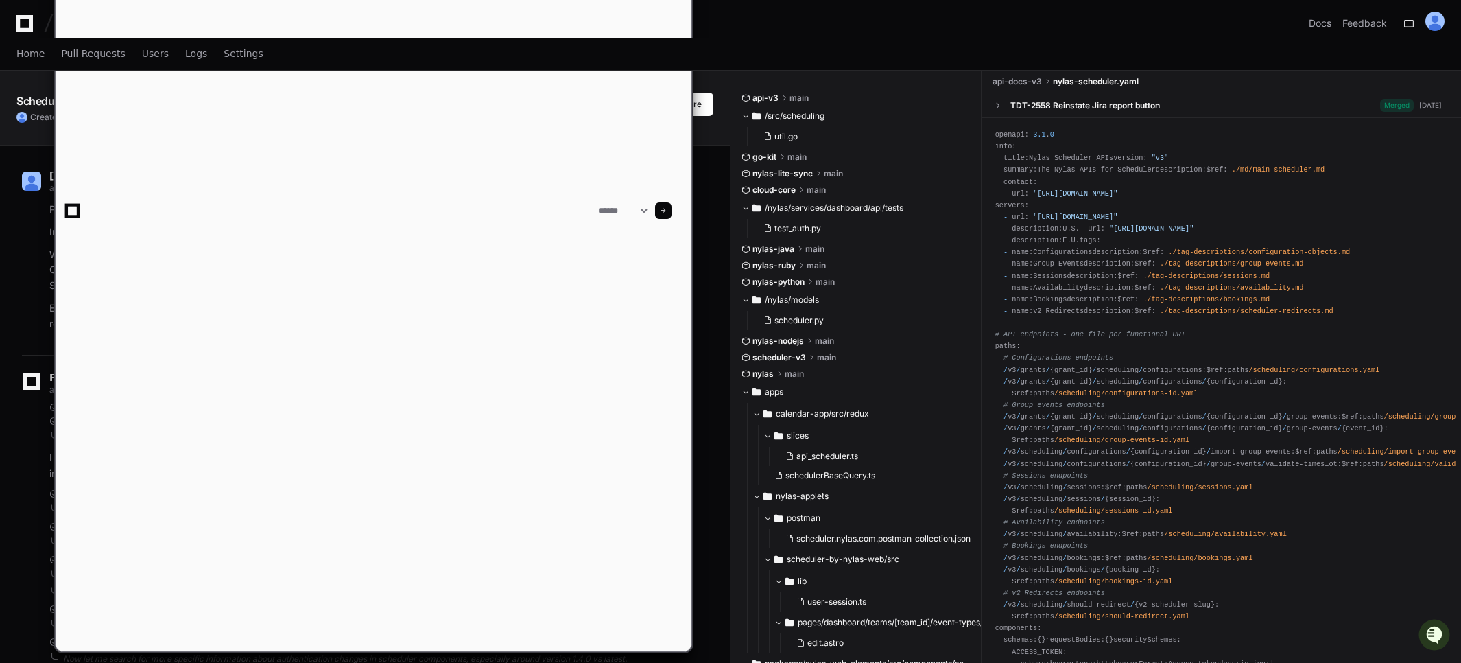 This screenshot has width=1461, height=663. I want to click on button: Start new chat, so click(241, 115).